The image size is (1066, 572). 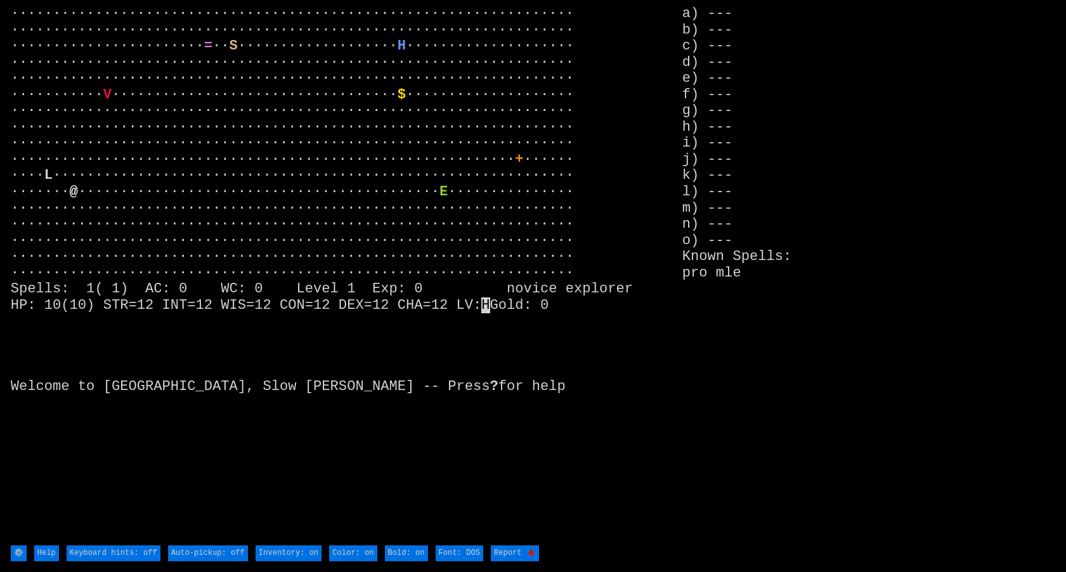 I want to click on font: V, so click(x=107, y=94).